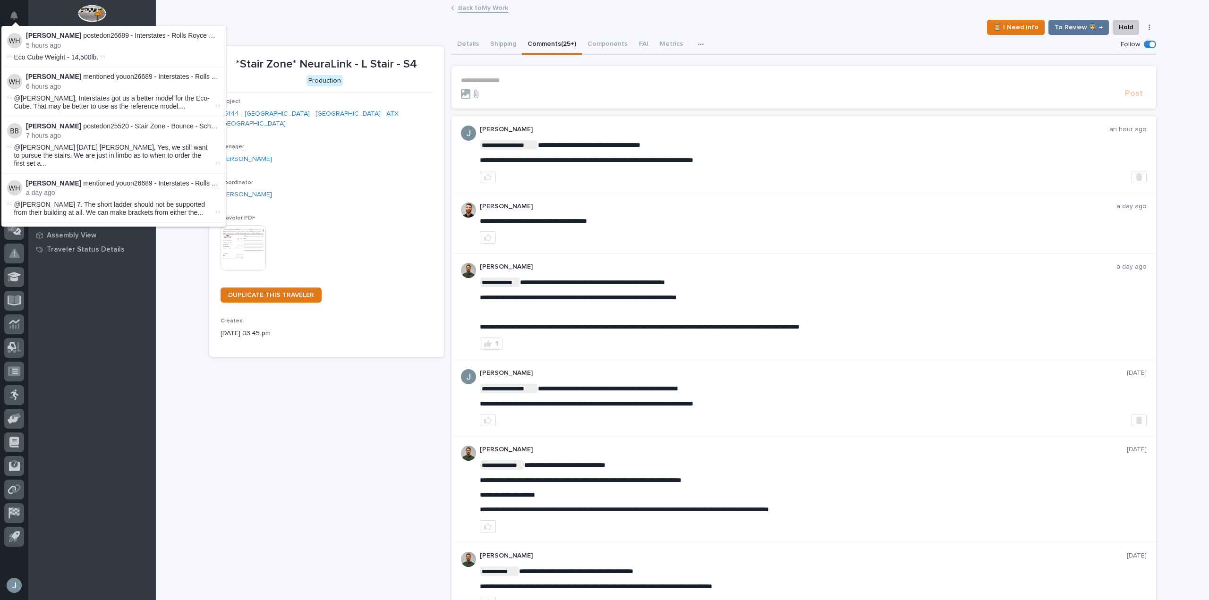 This screenshot has height=600, width=1209. What do you see at coordinates (18, 19) in the screenshot?
I see `div: Notifications` at bounding box center [18, 19].